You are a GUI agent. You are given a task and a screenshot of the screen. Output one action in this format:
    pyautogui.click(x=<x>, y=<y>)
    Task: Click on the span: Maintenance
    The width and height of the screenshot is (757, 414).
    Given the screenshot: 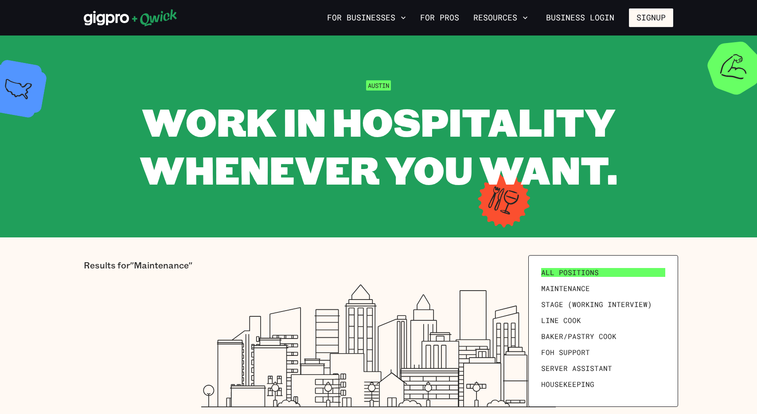 What is the action you would take?
    pyautogui.click(x=566, y=288)
    